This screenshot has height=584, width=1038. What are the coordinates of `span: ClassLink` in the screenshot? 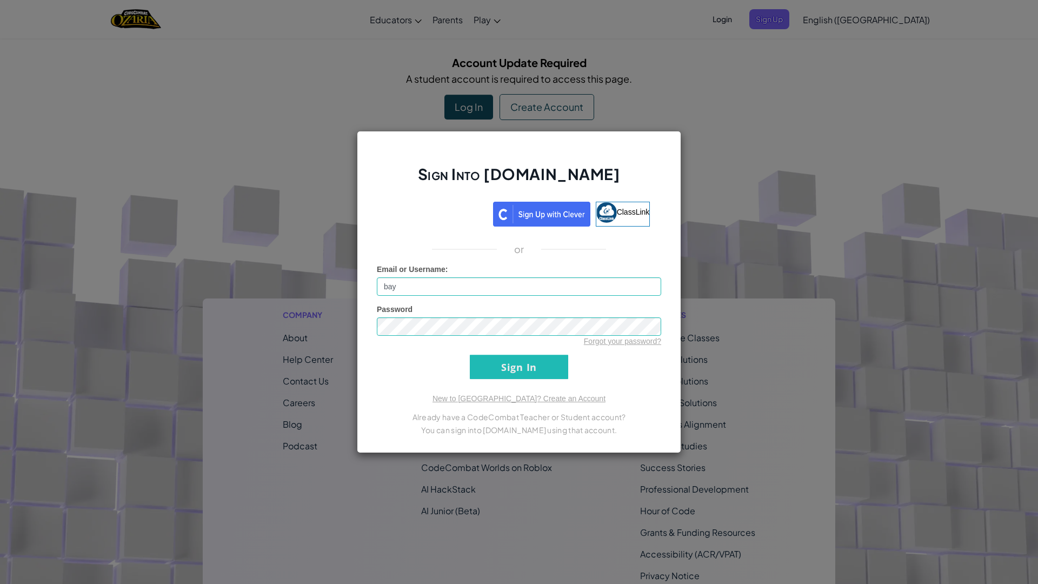 It's located at (633, 212).